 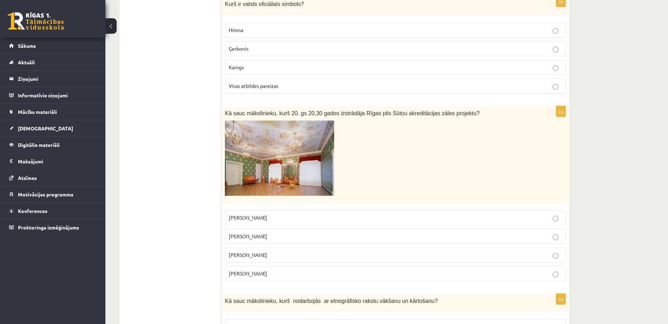 What do you see at coordinates (53, 194) in the screenshot?
I see `a: Motivācijas programma` at bounding box center [53, 194].